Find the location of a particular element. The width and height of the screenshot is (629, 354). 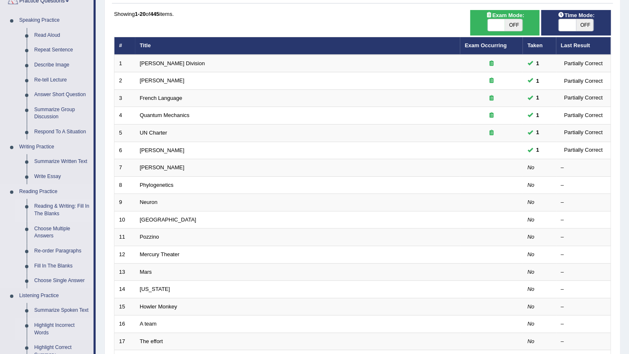

a: A team is located at coordinates (148, 323).